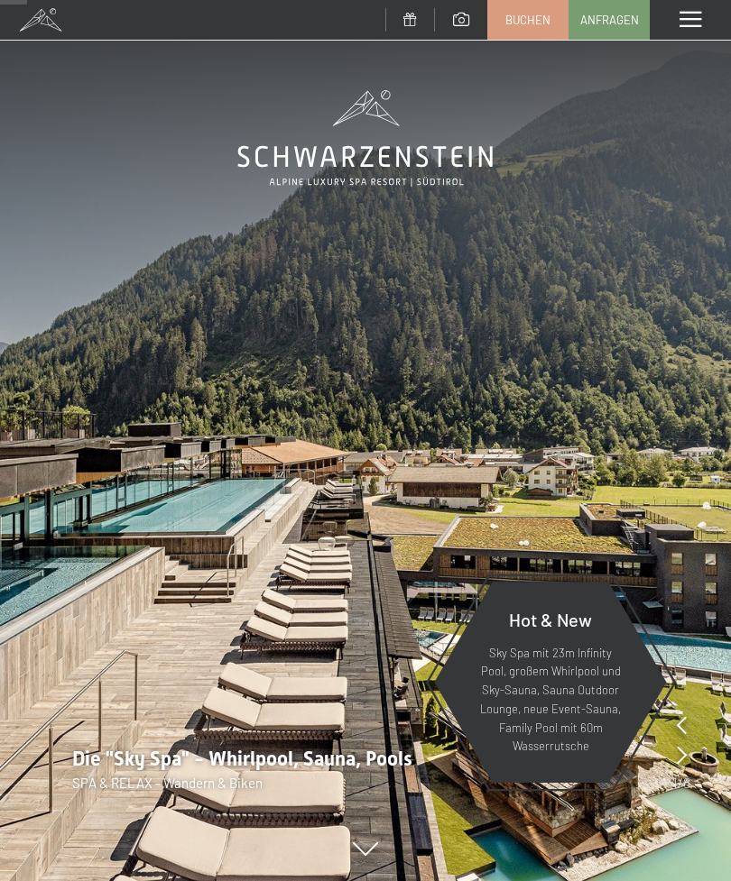 The width and height of the screenshot is (731, 881). Describe the element at coordinates (550, 700) in the screenshot. I see `p: Sky Spa mit 23m Infinity Pool, großem Whirlpool und Sky-Sauna, Sauna Outdoor Lounge, neue Event-S...` at that location.